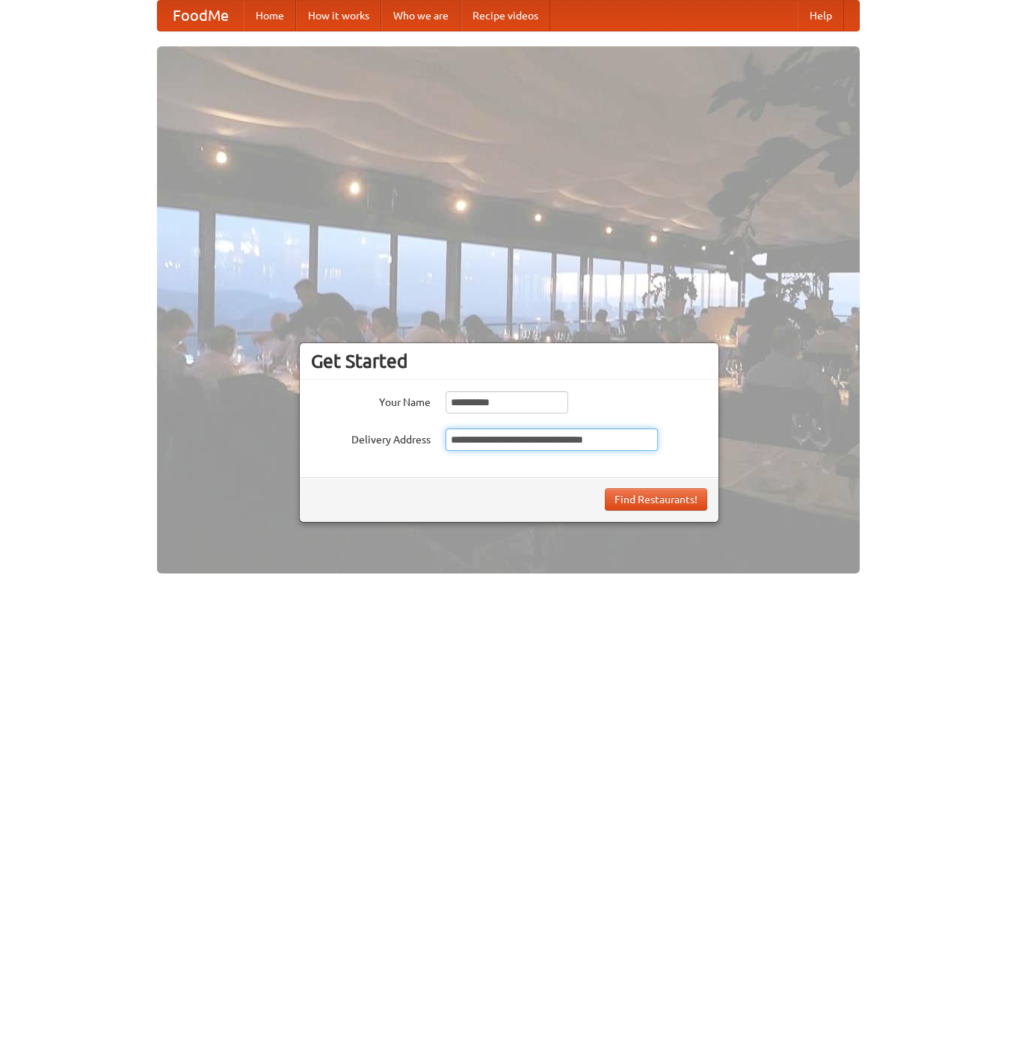  What do you see at coordinates (371, 437) in the screenshot?
I see `label: Delivery Address` at bounding box center [371, 437].